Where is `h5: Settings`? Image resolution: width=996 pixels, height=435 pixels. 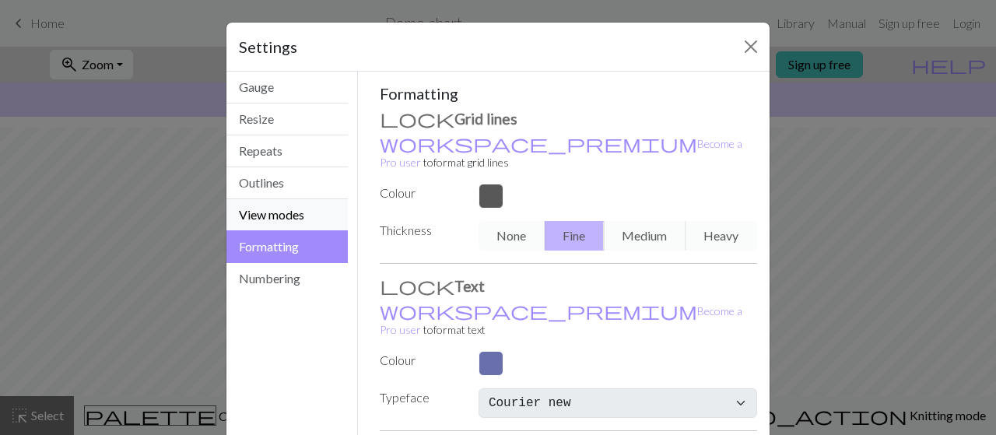 h5: Settings is located at coordinates (268, 47).